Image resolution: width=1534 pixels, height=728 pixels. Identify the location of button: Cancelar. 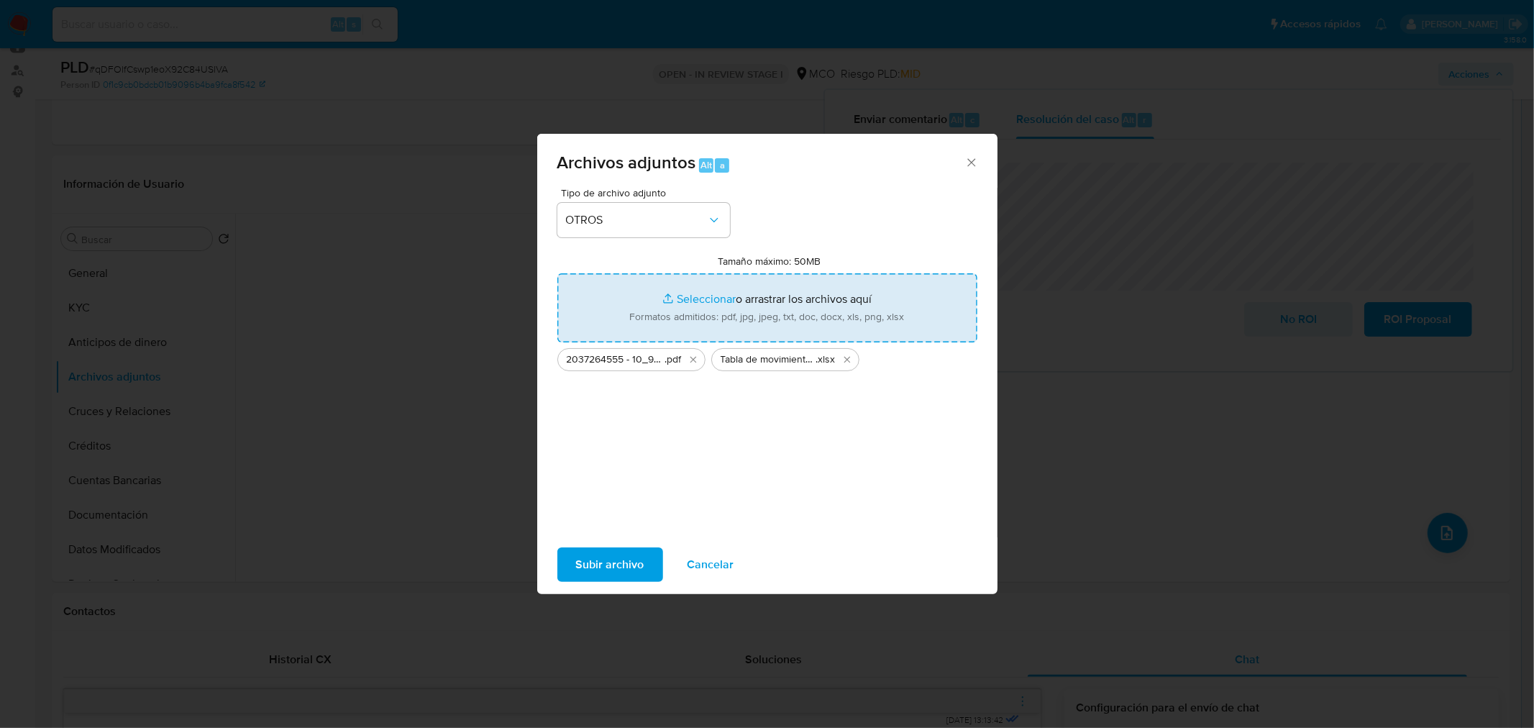
(711, 565).